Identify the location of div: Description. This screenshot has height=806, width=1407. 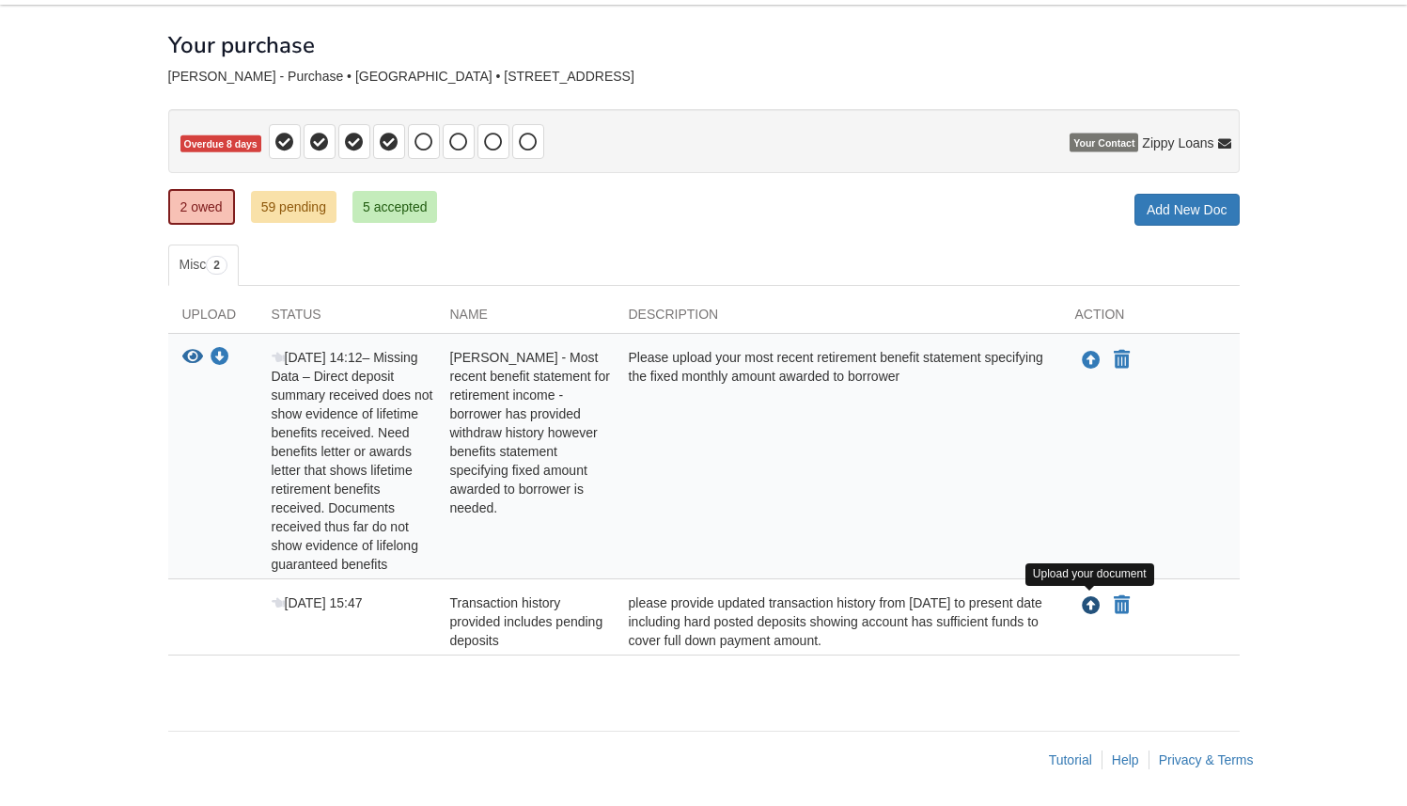
(838, 319).